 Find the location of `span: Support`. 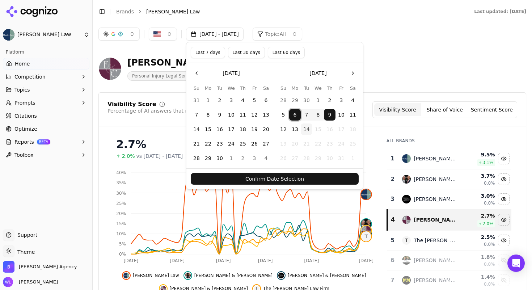

span: Support is located at coordinates (26, 235).